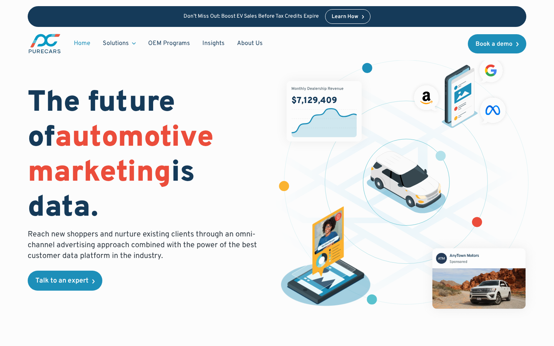  Describe the element at coordinates (345, 17) in the screenshot. I see `div: Learn How` at that location.